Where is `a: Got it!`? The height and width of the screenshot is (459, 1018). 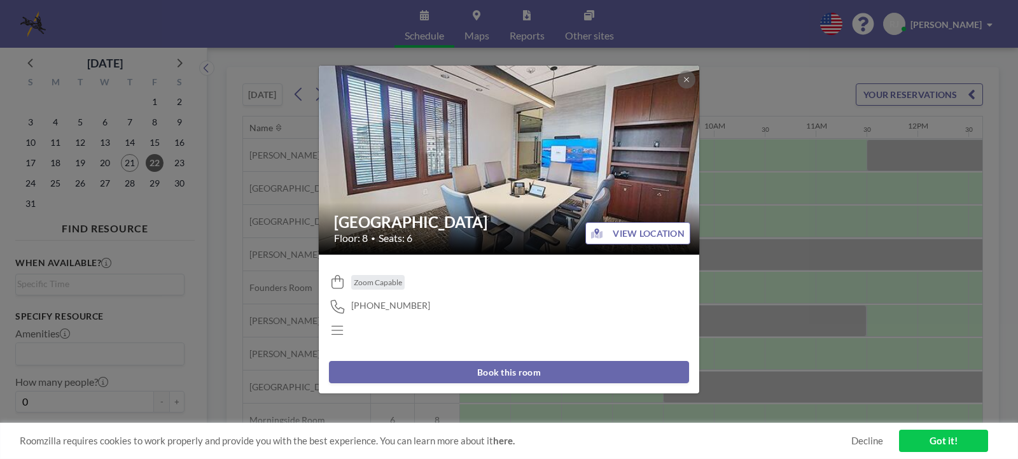
a: Got it! is located at coordinates (943, 440).